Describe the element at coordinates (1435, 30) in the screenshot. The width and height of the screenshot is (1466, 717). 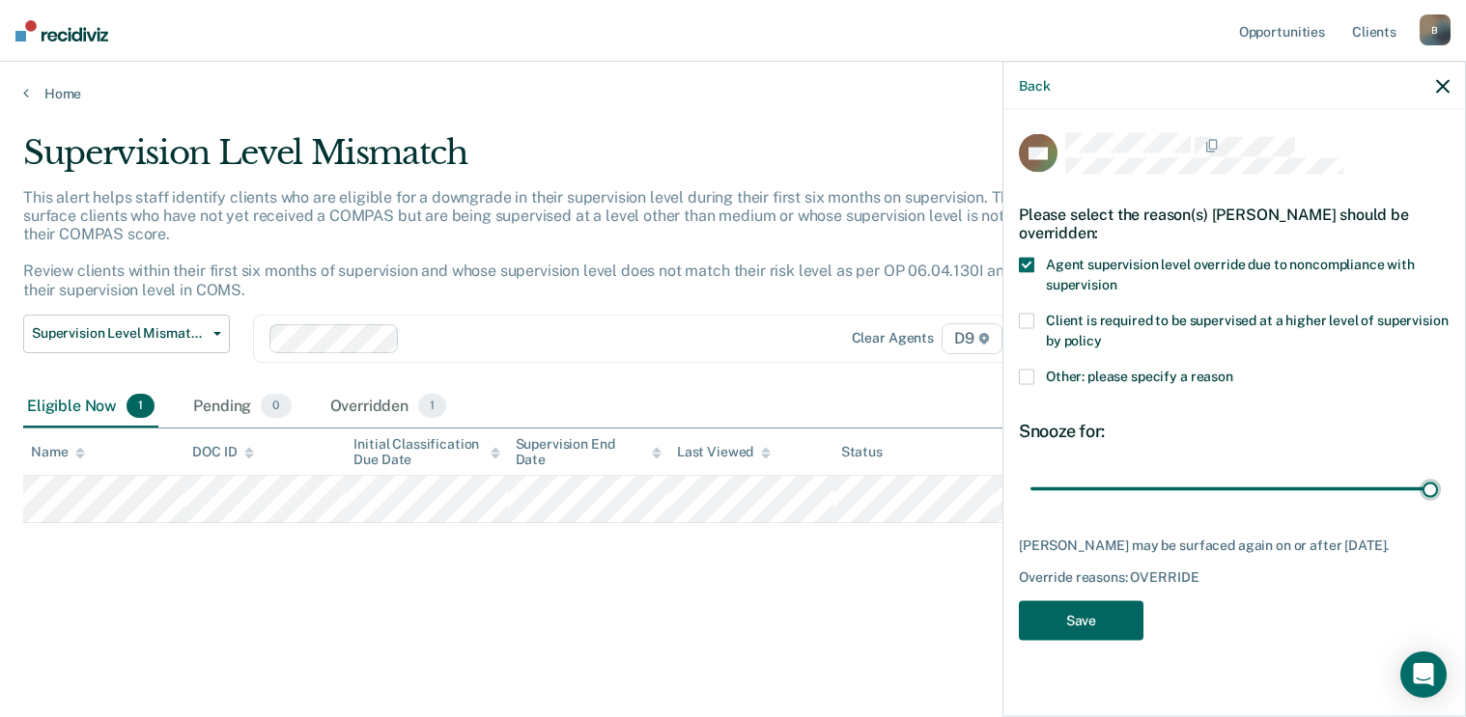
I see `div: B` at that location.